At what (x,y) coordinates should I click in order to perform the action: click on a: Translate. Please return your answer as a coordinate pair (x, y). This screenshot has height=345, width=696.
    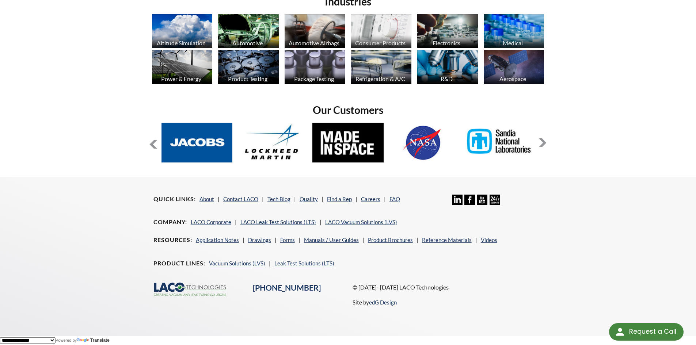
    Looking at the image, I should click on (93, 341).